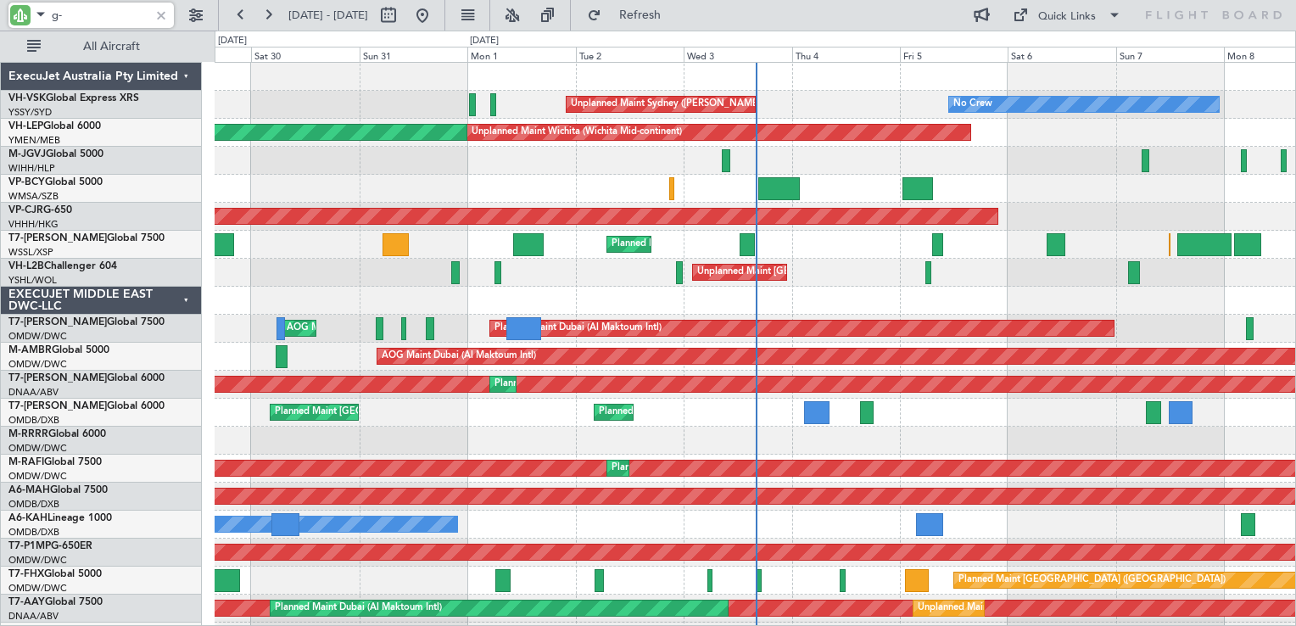 This screenshot has height=626, width=1296. Describe the element at coordinates (846, 54) in the screenshot. I see `div: Thu 4` at that location.